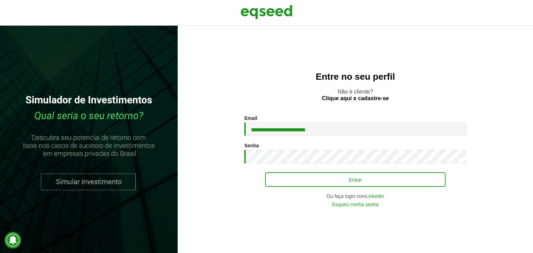  What do you see at coordinates (251, 118) in the screenshot?
I see `label: Email` at bounding box center [251, 118].